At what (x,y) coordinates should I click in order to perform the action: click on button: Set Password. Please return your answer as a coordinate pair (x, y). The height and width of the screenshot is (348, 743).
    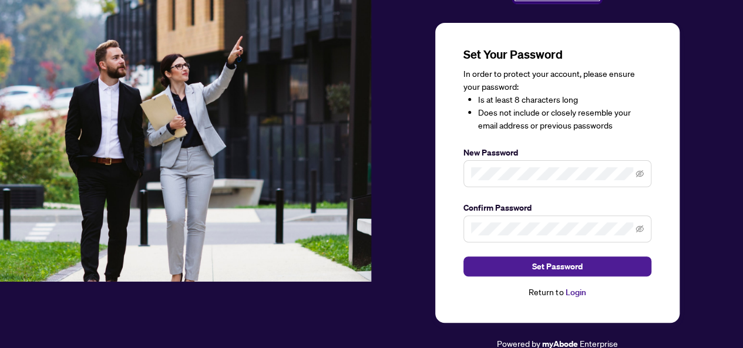
    Looking at the image, I should click on (557, 267).